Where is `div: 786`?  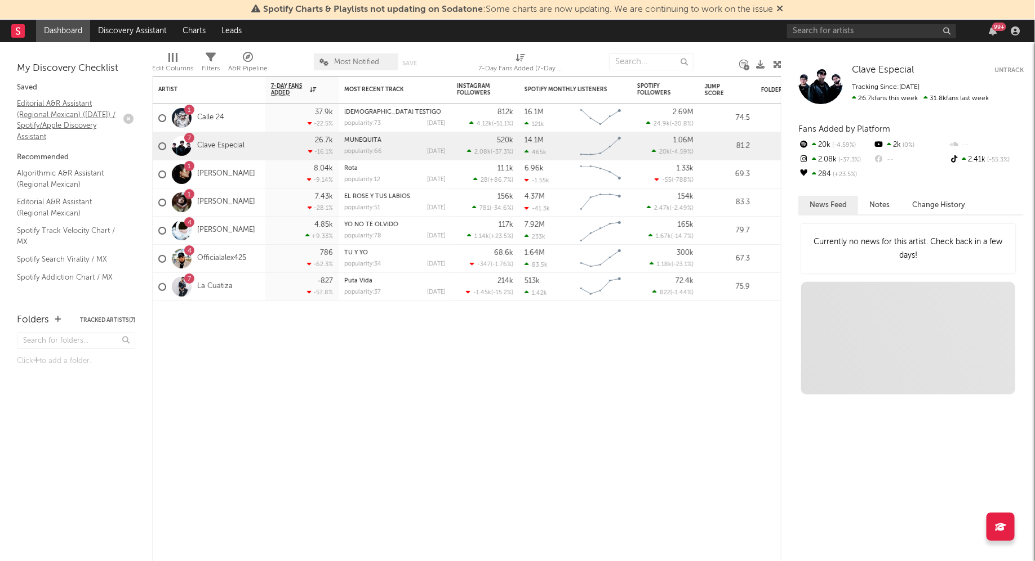 div: 786 is located at coordinates (326, 253).